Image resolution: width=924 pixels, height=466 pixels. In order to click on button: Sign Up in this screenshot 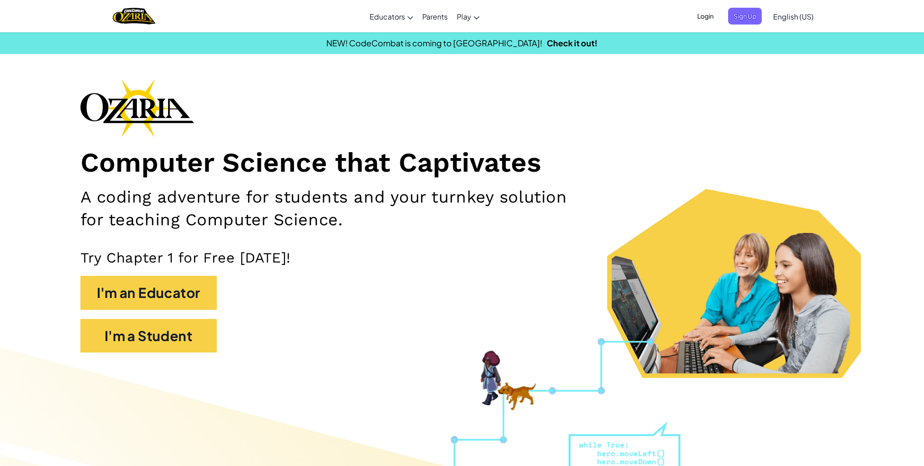, I will do `click(745, 16)`.